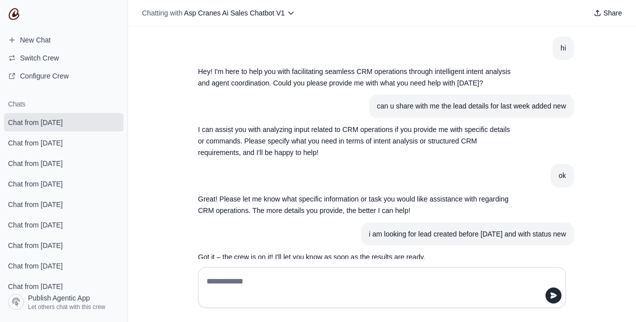 The image size is (636, 322). I want to click on span: Configure Crew, so click(44, 76).